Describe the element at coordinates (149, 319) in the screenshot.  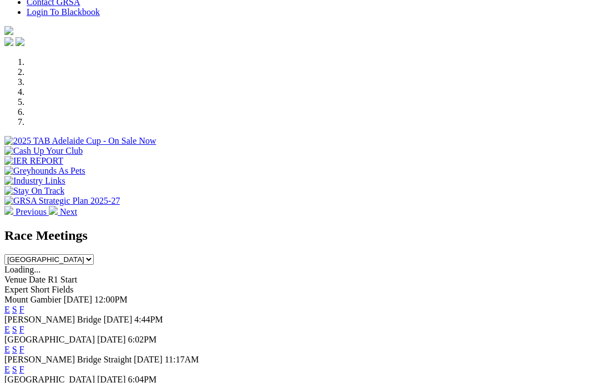
I see `span: 4:44PM` at that location.